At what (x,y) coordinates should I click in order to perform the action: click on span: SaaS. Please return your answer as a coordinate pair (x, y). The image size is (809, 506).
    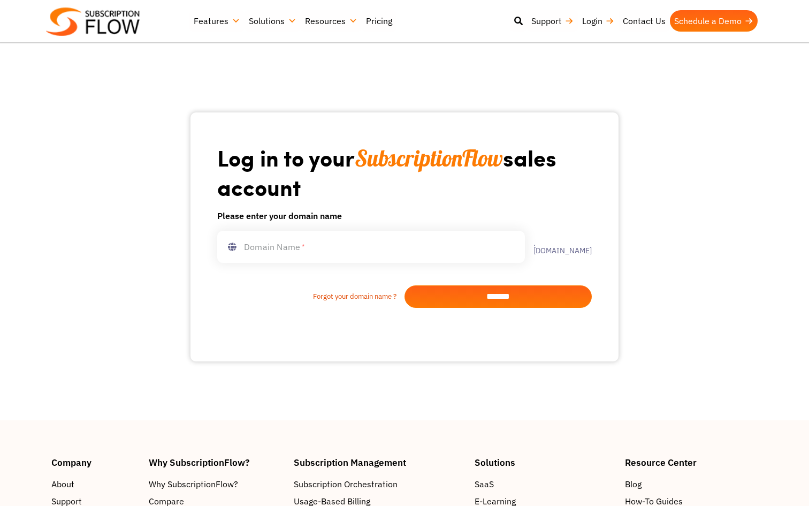
    Looking at the image, I should click on (484, 484).